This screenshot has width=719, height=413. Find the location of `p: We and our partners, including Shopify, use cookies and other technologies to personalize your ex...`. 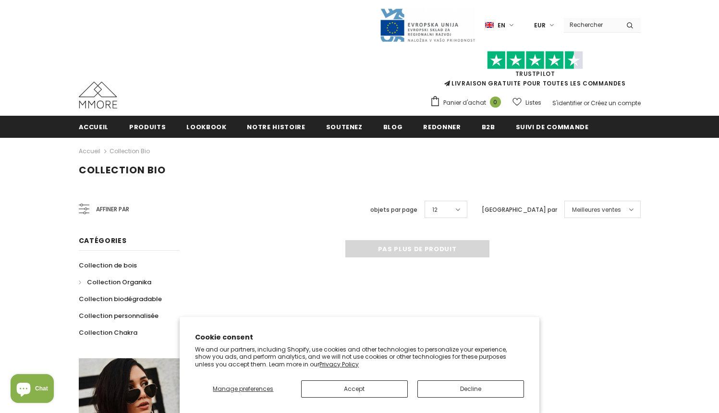

p: We and our partners, including Shopify, use cookies and other technologies to personalize your ex... is located at coordinates (359, 357).